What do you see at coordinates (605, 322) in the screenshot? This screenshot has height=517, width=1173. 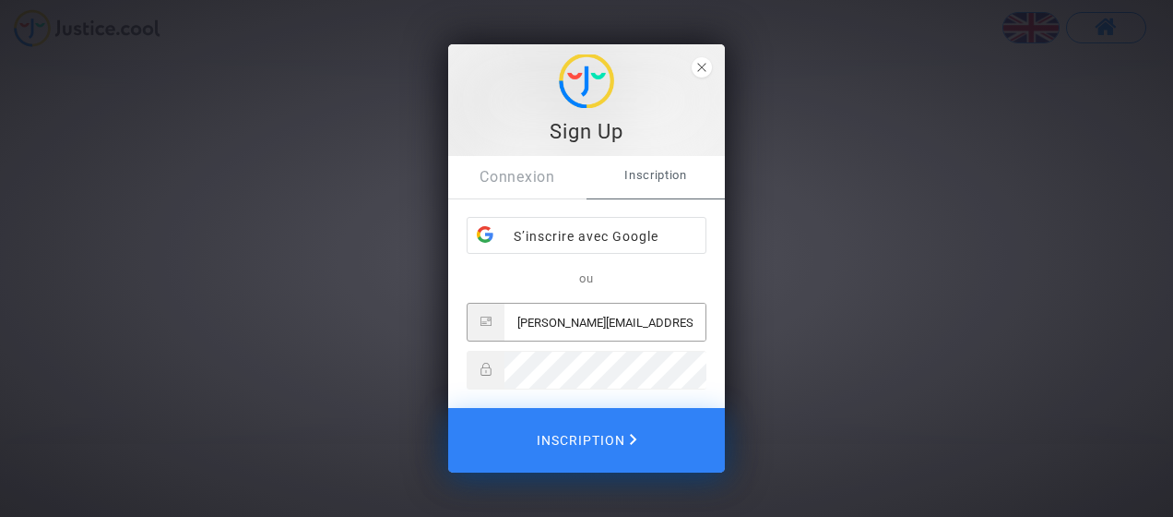 I see `input: Email` at bounding box center [605, 322].